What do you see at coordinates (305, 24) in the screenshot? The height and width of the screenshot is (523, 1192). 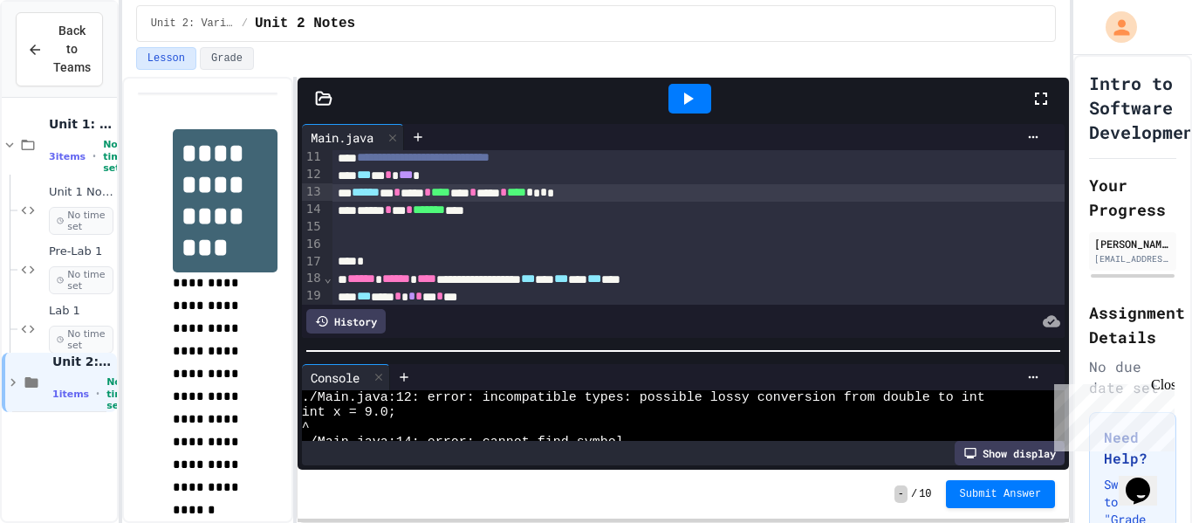 I see `span: Unit 2 Notes` at bounding box center [305, 24].